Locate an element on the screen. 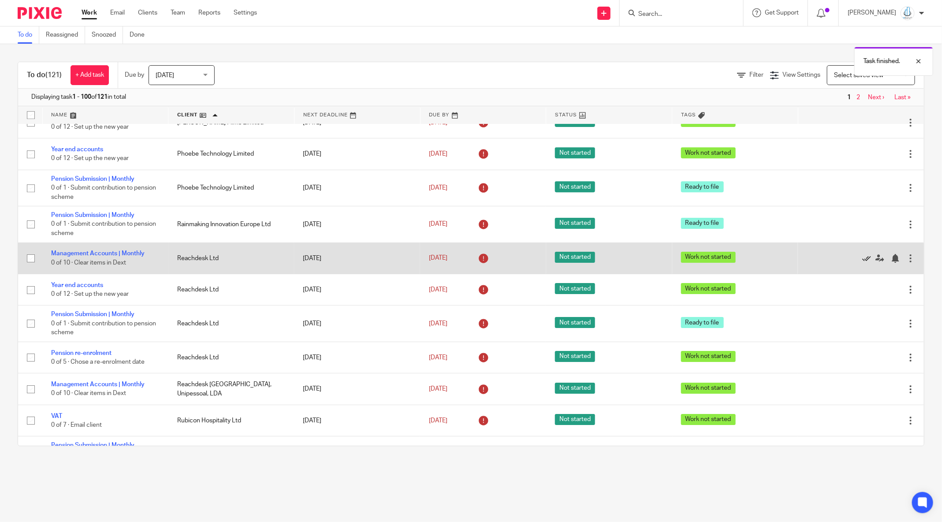 This screenshot has height=522, width=942. a: Reassigned is located at coordinates (65, 35).